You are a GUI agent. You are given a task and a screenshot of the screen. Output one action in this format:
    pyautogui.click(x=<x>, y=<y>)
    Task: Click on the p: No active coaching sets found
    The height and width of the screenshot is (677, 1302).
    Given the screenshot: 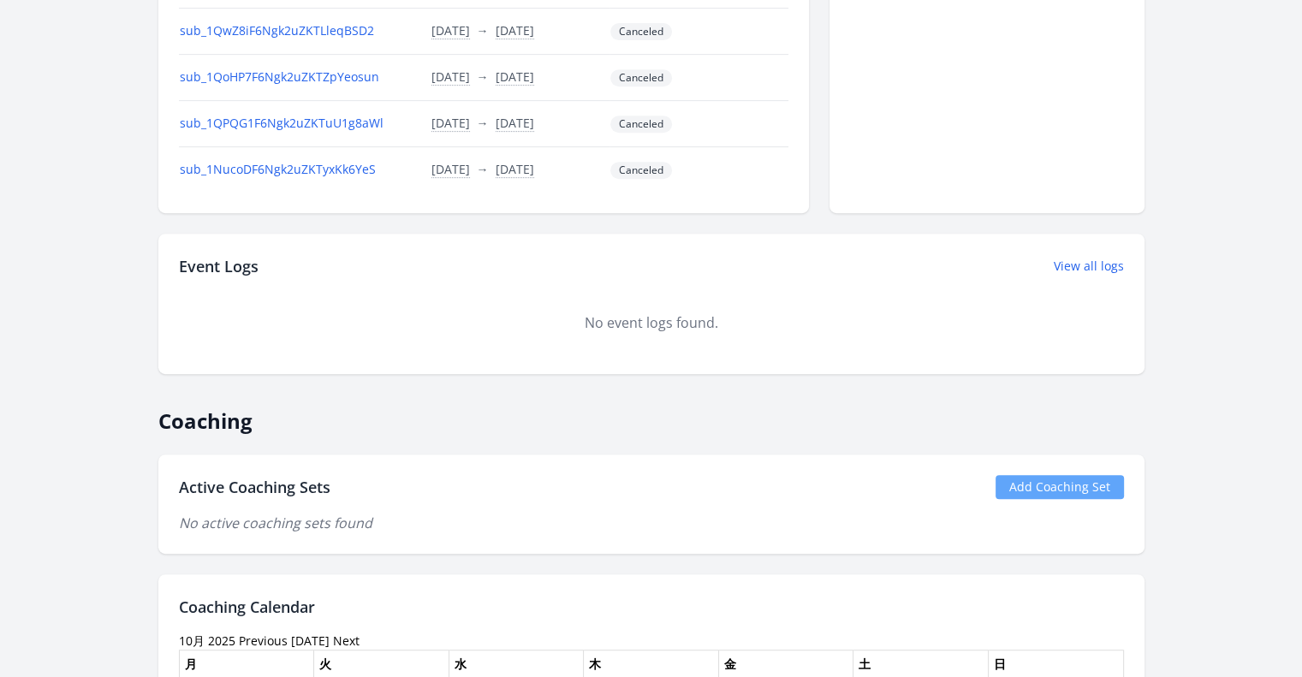 What is the action you would take?
    pyautogui.click(x=651, y=523)
    